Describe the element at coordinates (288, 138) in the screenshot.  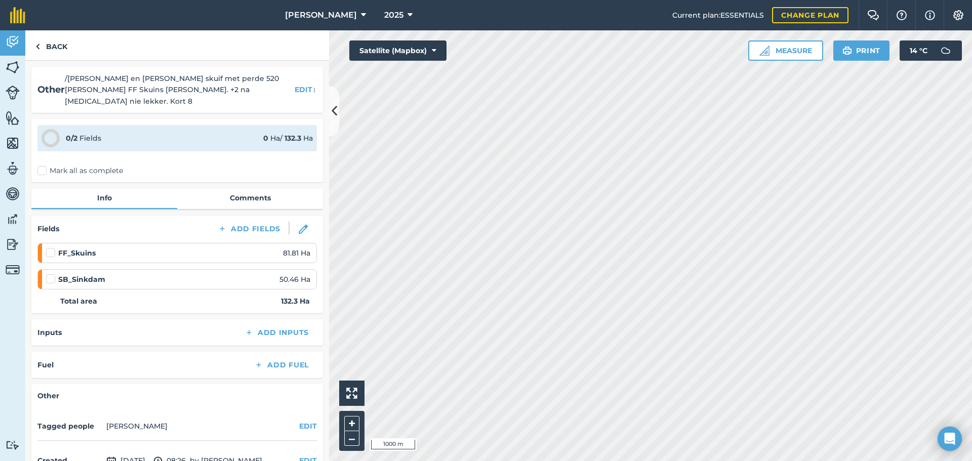
I see `div: Ha / Ha` at that location.